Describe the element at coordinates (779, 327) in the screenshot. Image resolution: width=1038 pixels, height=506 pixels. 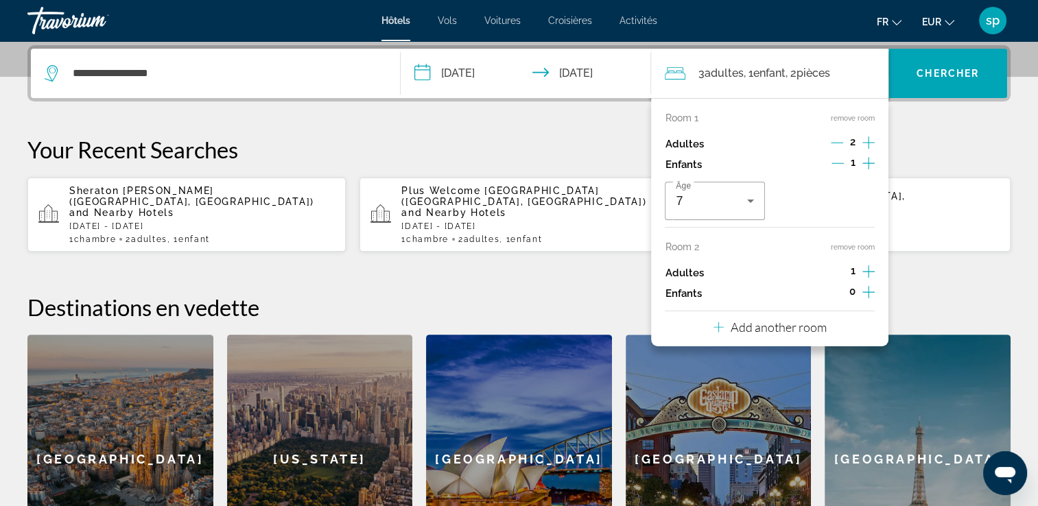
I see `p: Add another room` at that location.